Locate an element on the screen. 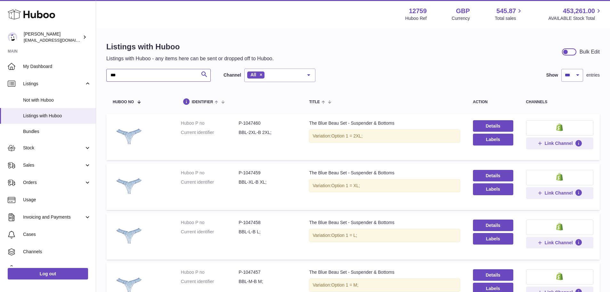 The image size is (610, 292). span: Sales is located at coordinates (54, 165).